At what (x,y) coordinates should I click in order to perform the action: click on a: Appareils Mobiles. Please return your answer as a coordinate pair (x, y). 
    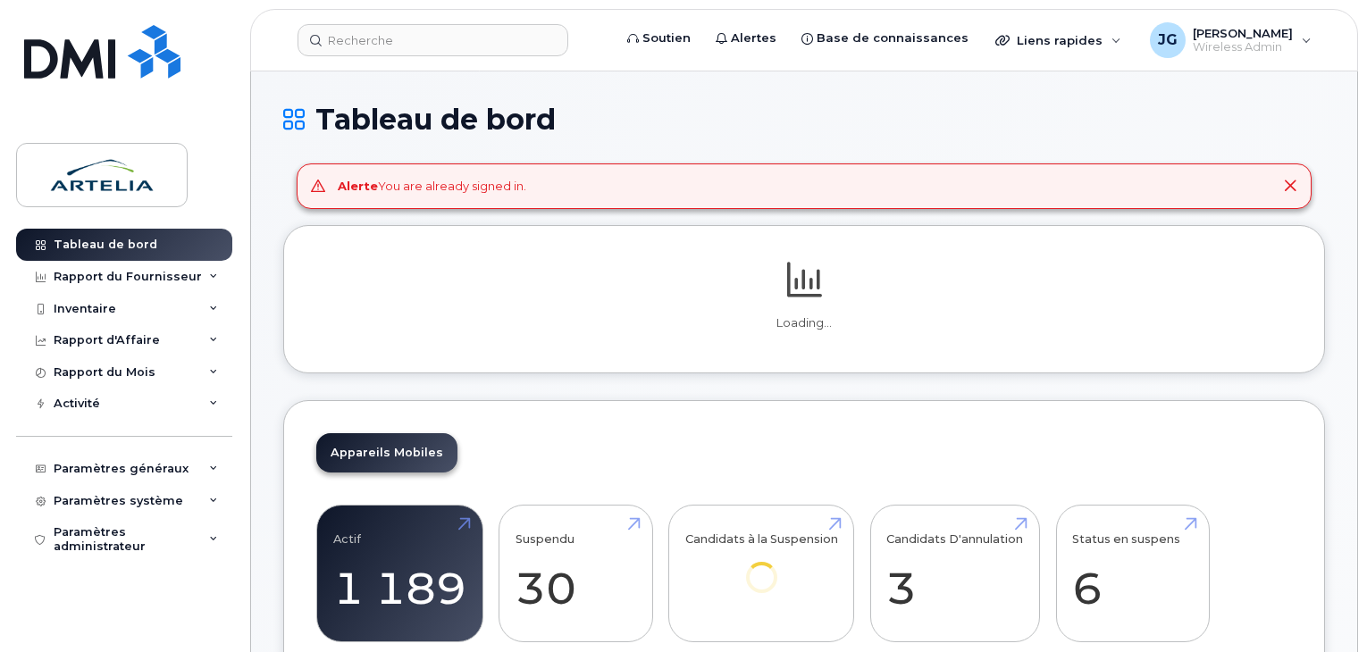
    Looking at the image, I should click on (387, 453).